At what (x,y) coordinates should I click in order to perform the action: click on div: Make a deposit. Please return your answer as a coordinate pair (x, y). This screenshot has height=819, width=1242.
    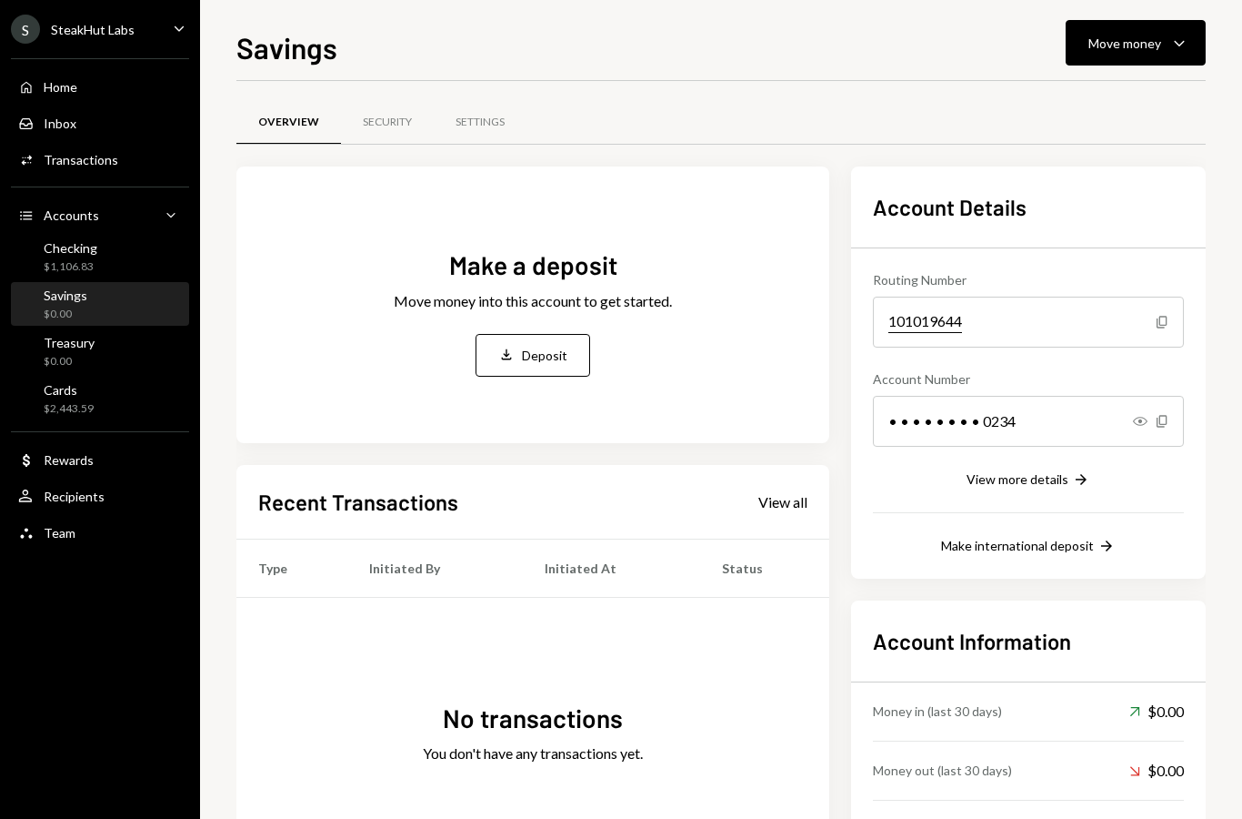
    Looking at the image, I should click on (533, 265).